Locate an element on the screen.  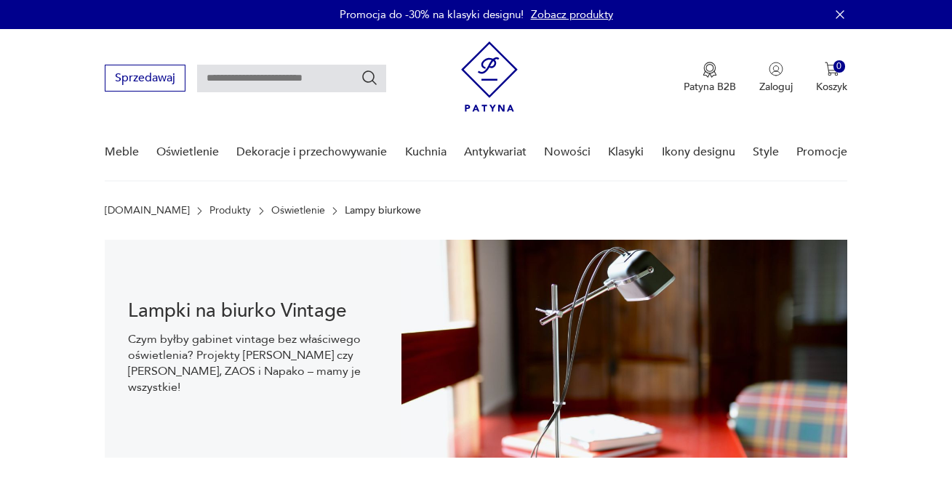
a: Kuchnia is located at coordinates (425, 152).